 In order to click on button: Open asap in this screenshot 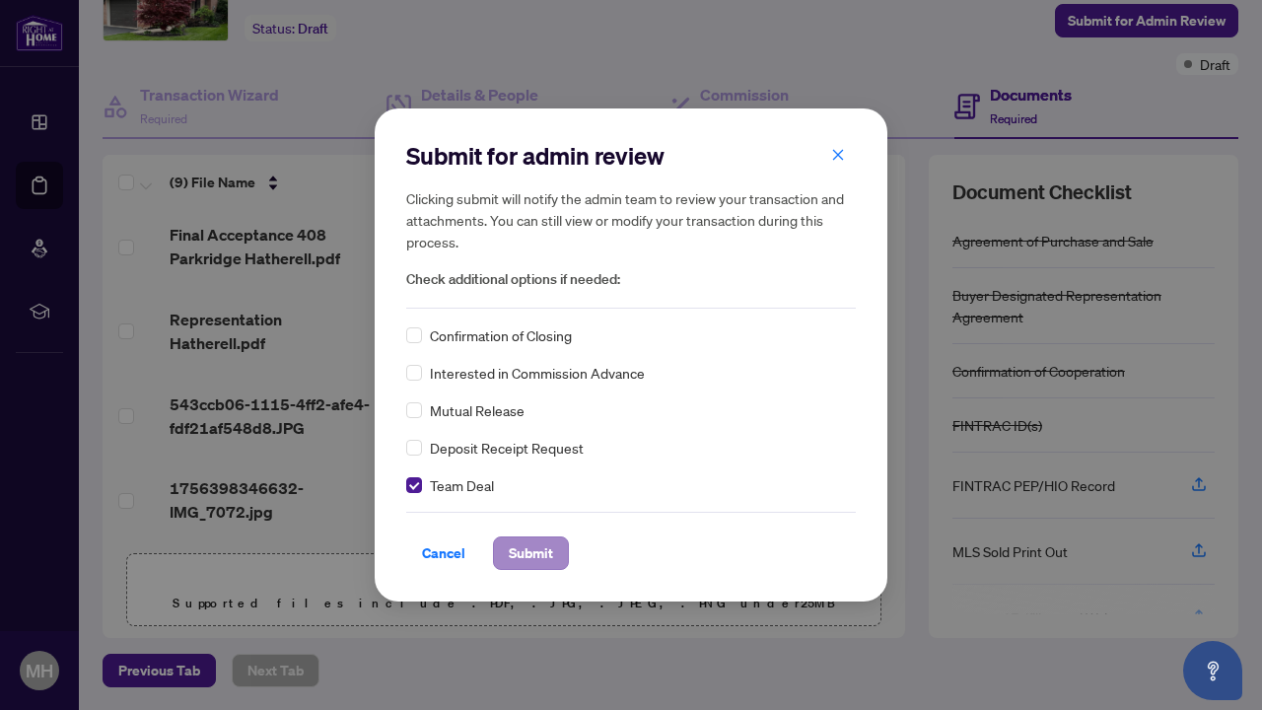, I will do `click(1213, 671)`.